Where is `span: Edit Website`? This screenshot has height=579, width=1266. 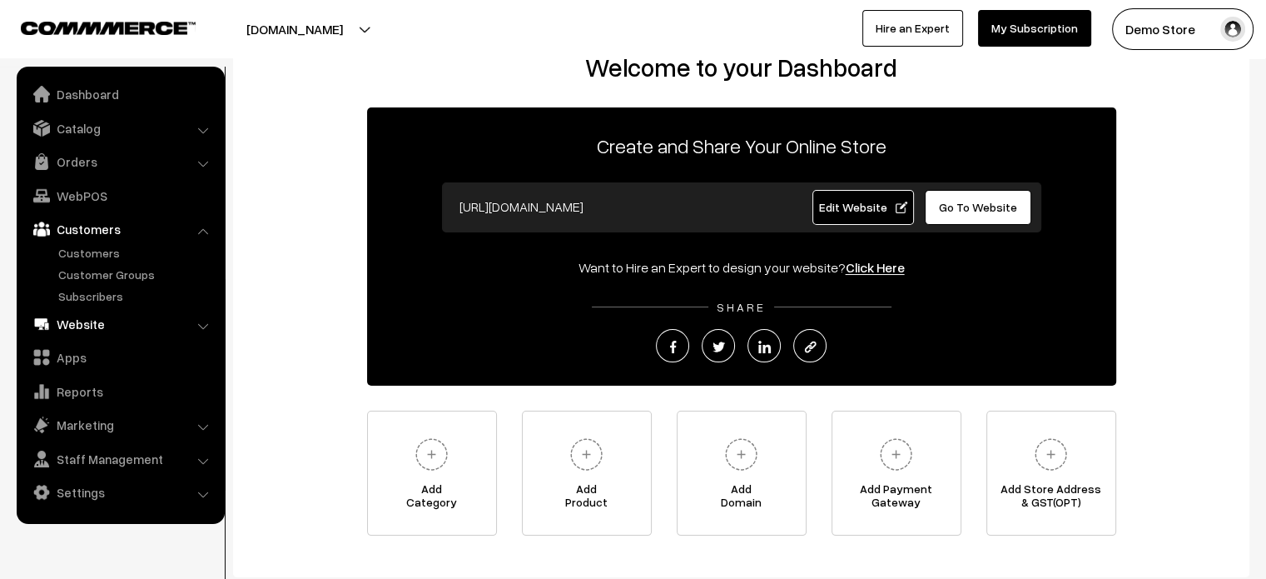
span: Edit Website is located at coordinates (863, 206).